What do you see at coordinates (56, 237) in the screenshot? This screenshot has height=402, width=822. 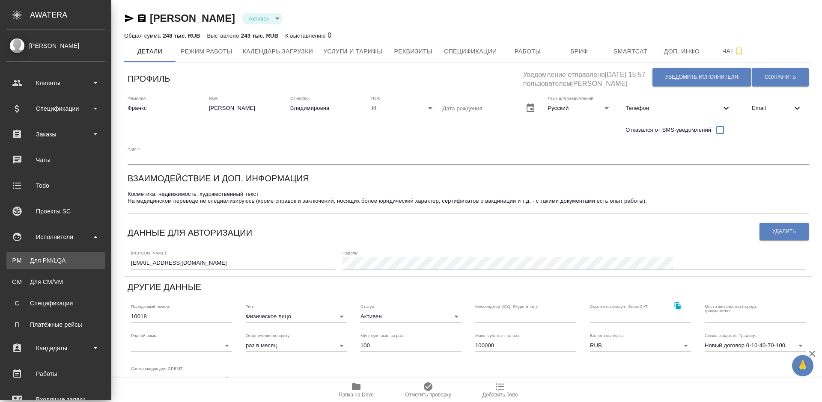 I see `div: Исполнители` at bounding box center [56, 237].